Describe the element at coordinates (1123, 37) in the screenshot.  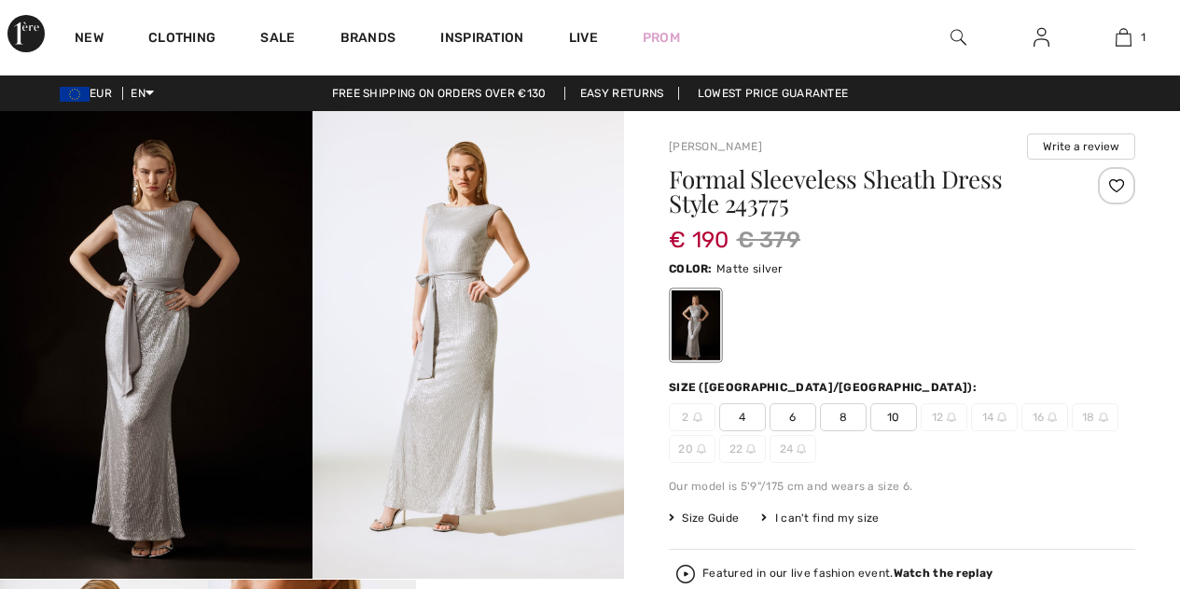
I see `img: My Bag` at that location.